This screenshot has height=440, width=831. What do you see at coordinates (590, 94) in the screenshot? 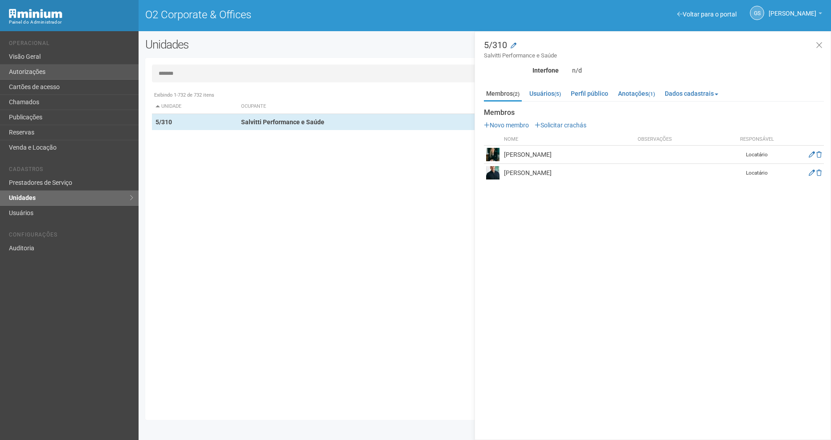
I see `a: Perfil público` at bounding box center [590, 94].